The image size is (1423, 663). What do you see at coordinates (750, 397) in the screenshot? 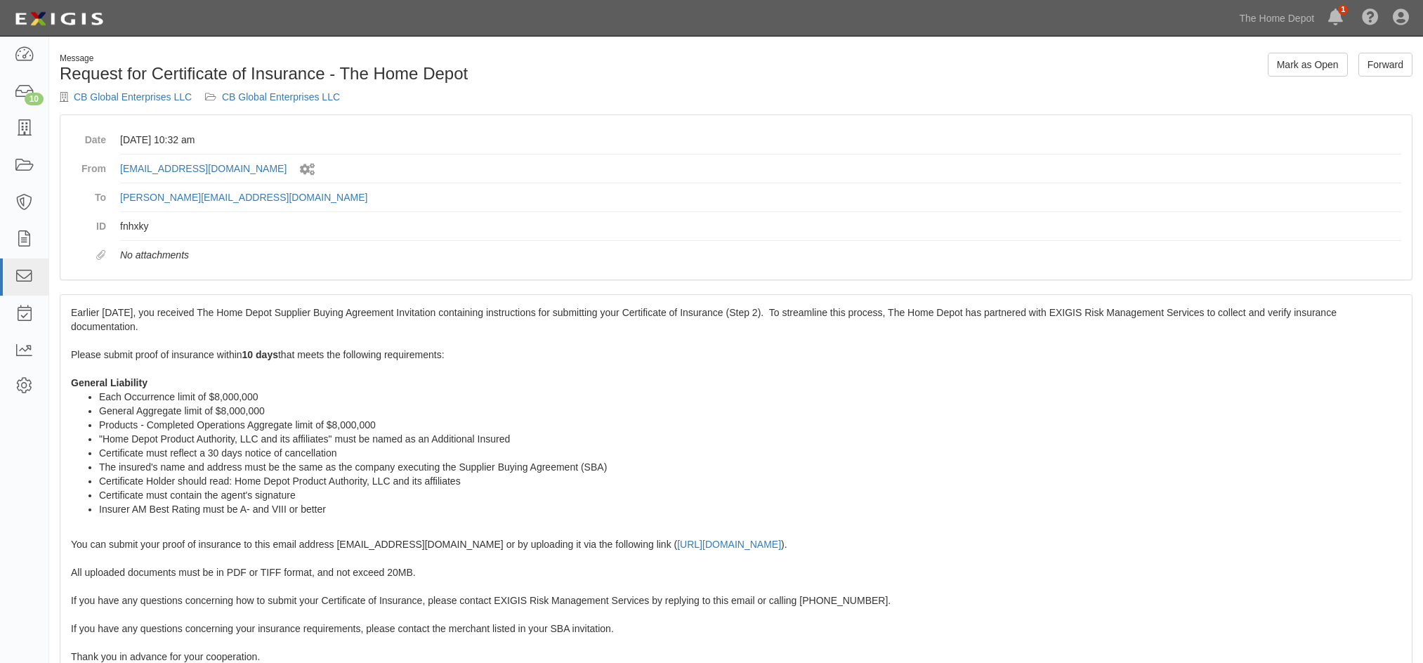
I see `li: Each Occurrence limit of $8,000,000` at bounding box center [750, 397].